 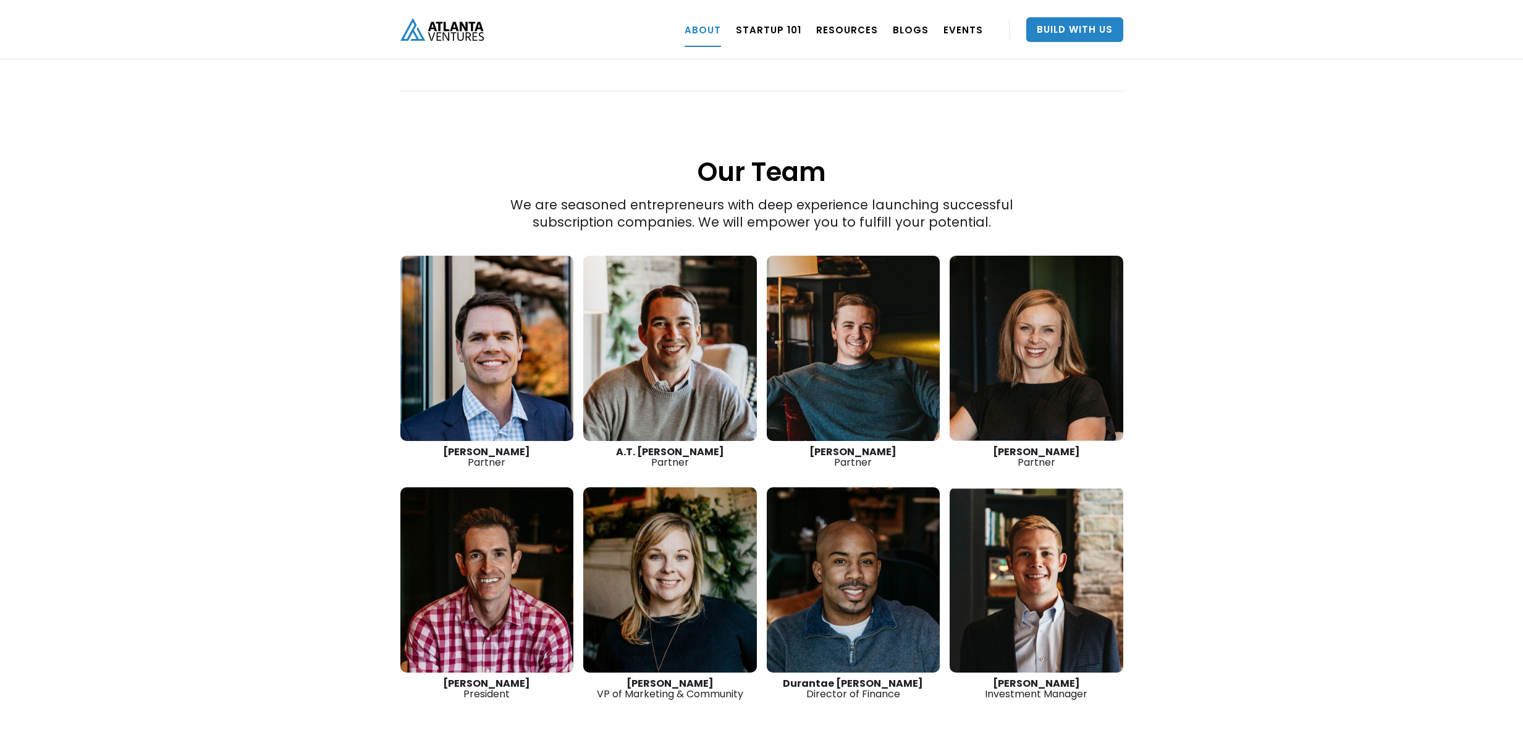 I want to click on a: Startup 101, so click(x=768, y=30).